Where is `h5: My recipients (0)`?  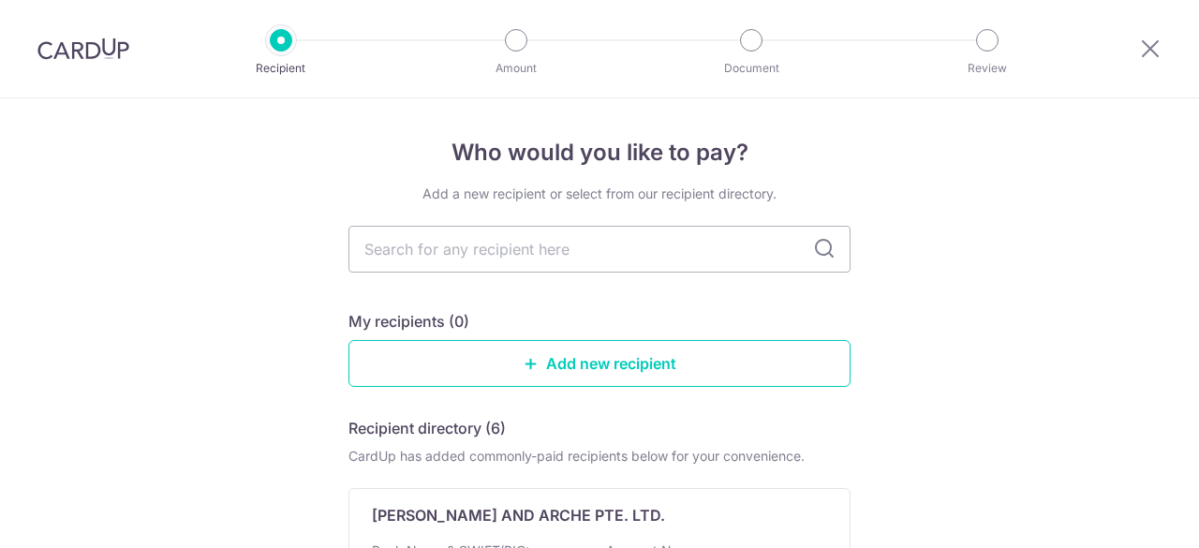 h5: My recipients (0) is located at coordinates (409, 321).